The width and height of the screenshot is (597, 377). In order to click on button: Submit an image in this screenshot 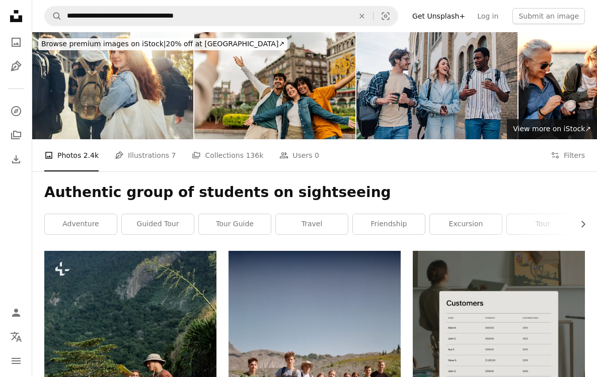, I will do `click(549, 16)`.